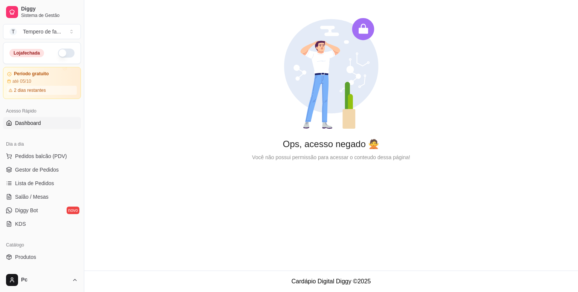  I want to click on a: Diggy Botnovo, so click(42, 210).